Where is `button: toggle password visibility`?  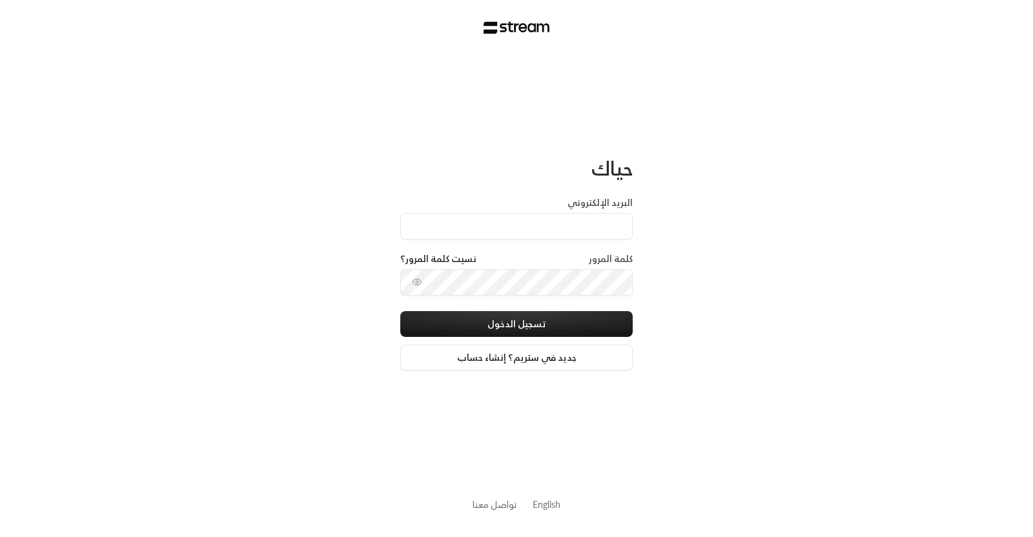
button: toggle password visibility is located at coordinates (417, 282).